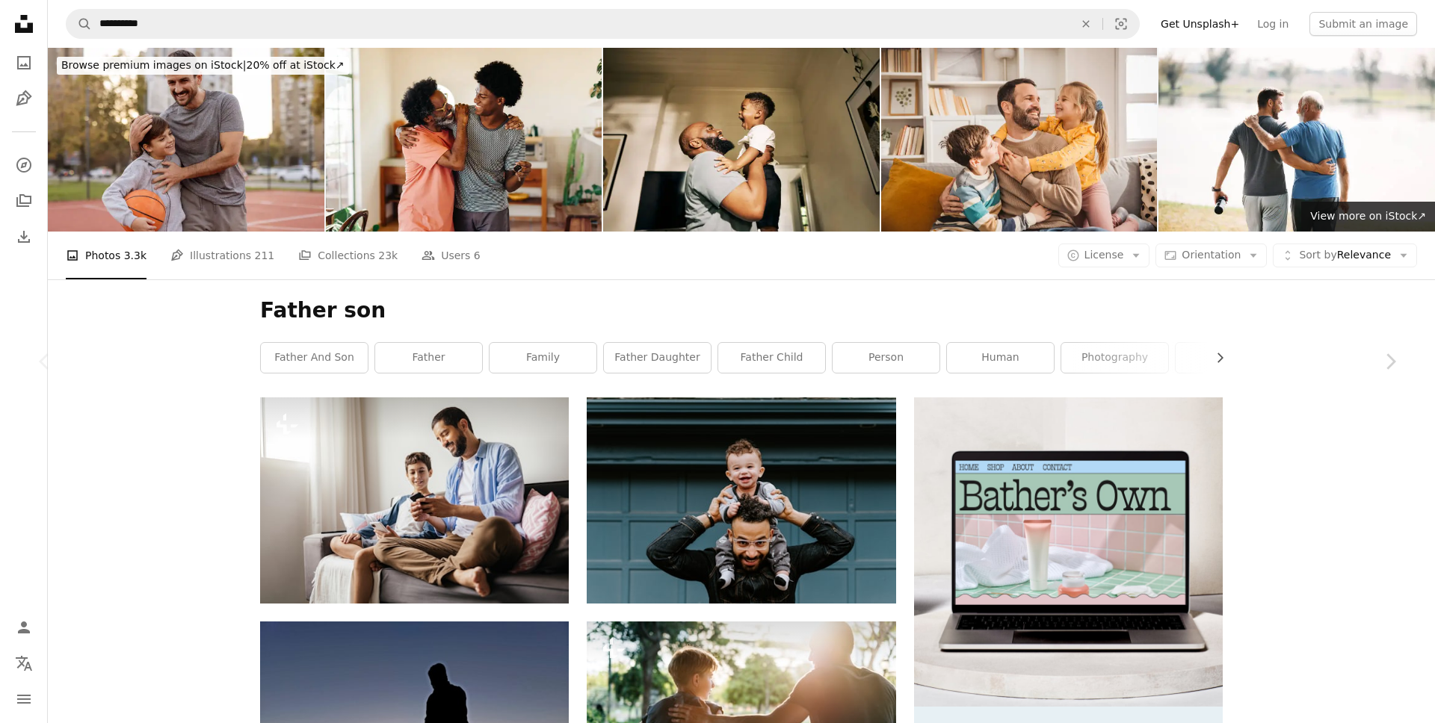 The image size is (1435, 723). Describe the element at coordinates (1114, 358) in the screenshot. I see `a: photography` at that location.